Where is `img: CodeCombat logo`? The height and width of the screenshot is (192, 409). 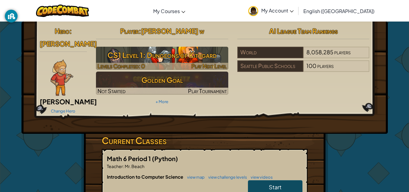
img: CodeCombat logo is located at coordinates (62, 11).